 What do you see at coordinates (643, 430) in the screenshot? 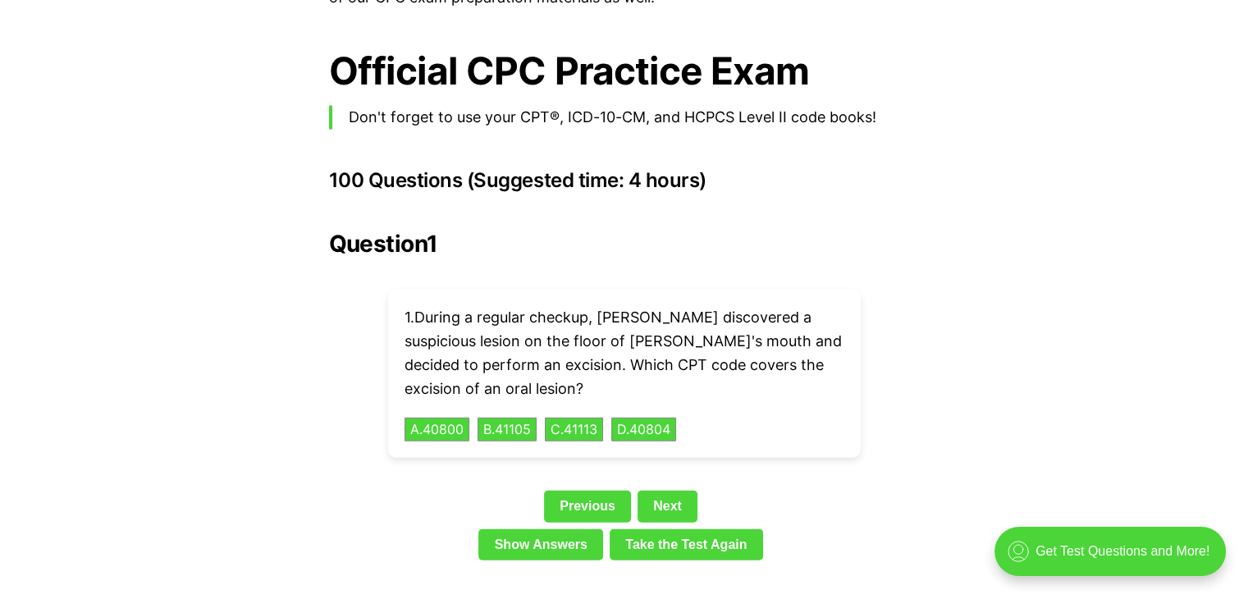
I see `button: D.40804` at bounding box center [643, 430].